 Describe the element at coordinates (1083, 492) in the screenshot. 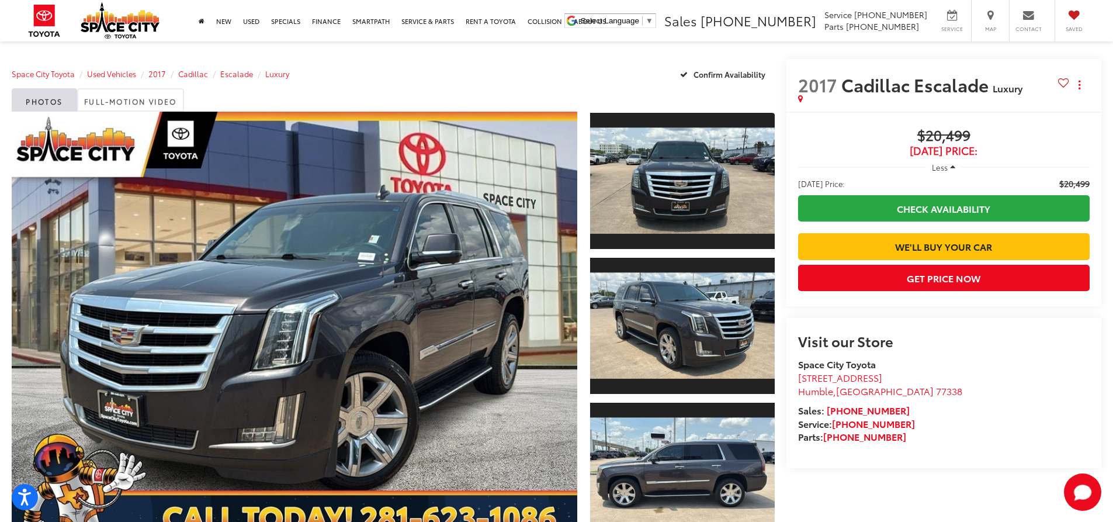

I see `button: Toggle Chat Window` at that location.